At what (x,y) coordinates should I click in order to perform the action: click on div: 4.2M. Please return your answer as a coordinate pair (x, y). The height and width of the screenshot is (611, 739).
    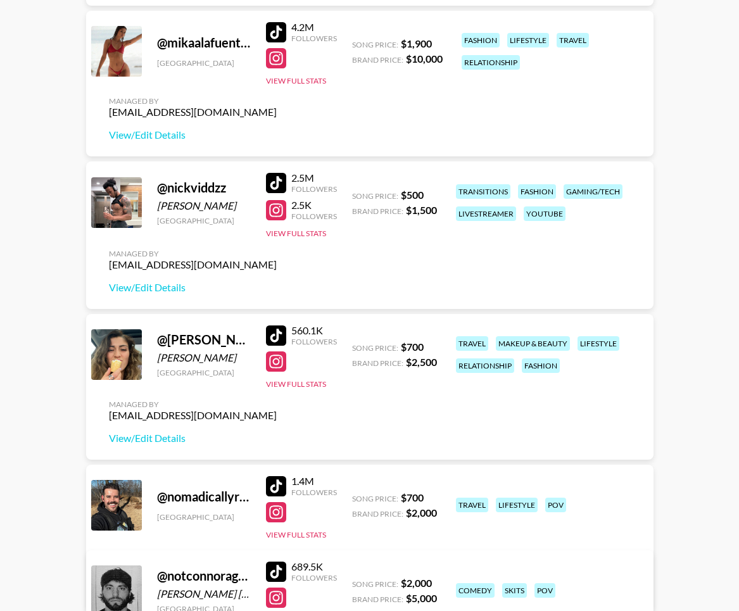
    Looking at the image, I should click on (314, 27).